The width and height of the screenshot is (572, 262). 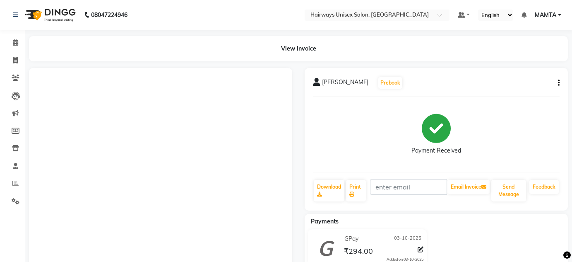 What do you see at coordinates (359, 252) in the screenshot?
I see `span: ₹294.00` at bounding box center [359, 252].